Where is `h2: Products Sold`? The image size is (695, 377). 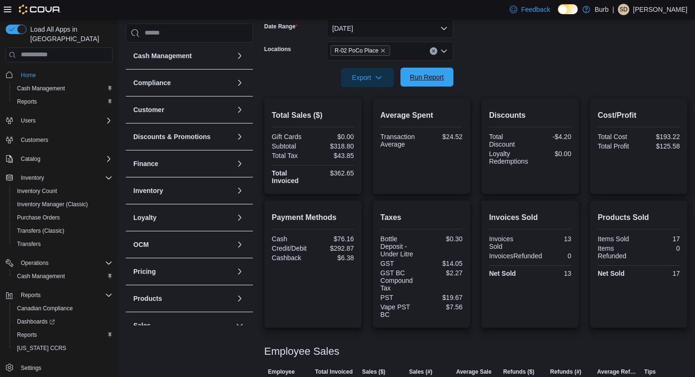 h2: Products Sold is located at coordinates (639, 218).